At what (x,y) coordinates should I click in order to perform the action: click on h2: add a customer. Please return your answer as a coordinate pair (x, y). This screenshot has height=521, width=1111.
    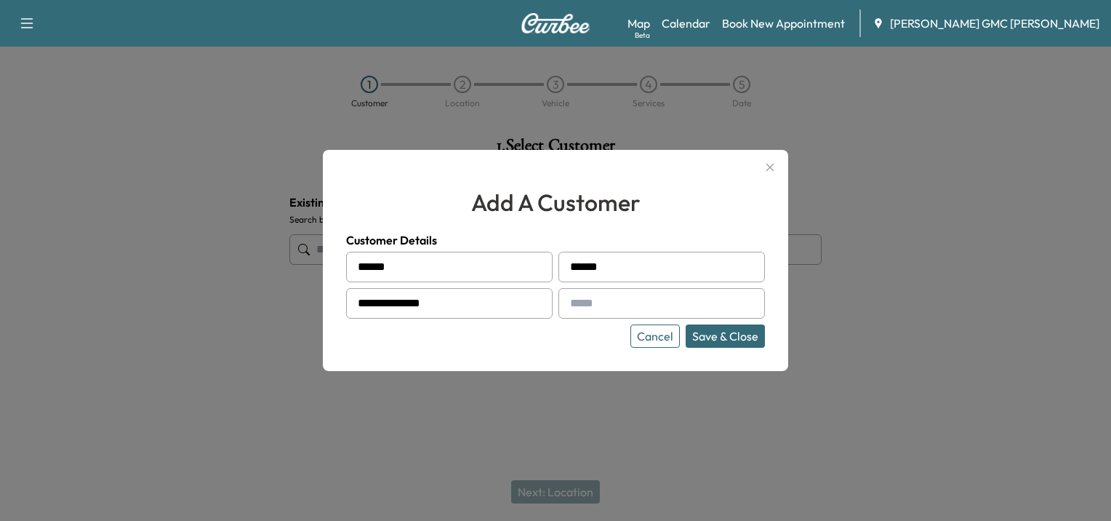
    Looking at the image, I should click on (556, 202).